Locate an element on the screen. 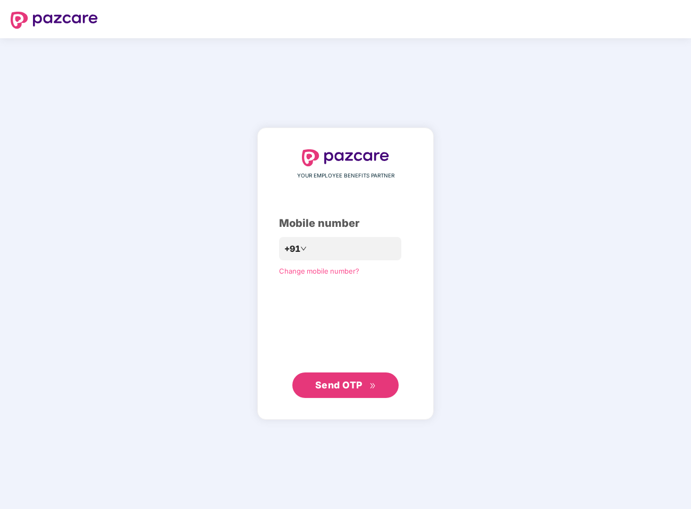 The height and width of the screenshot is (509, 691). span: Change mobile number? is located at coordinates (319, 271).